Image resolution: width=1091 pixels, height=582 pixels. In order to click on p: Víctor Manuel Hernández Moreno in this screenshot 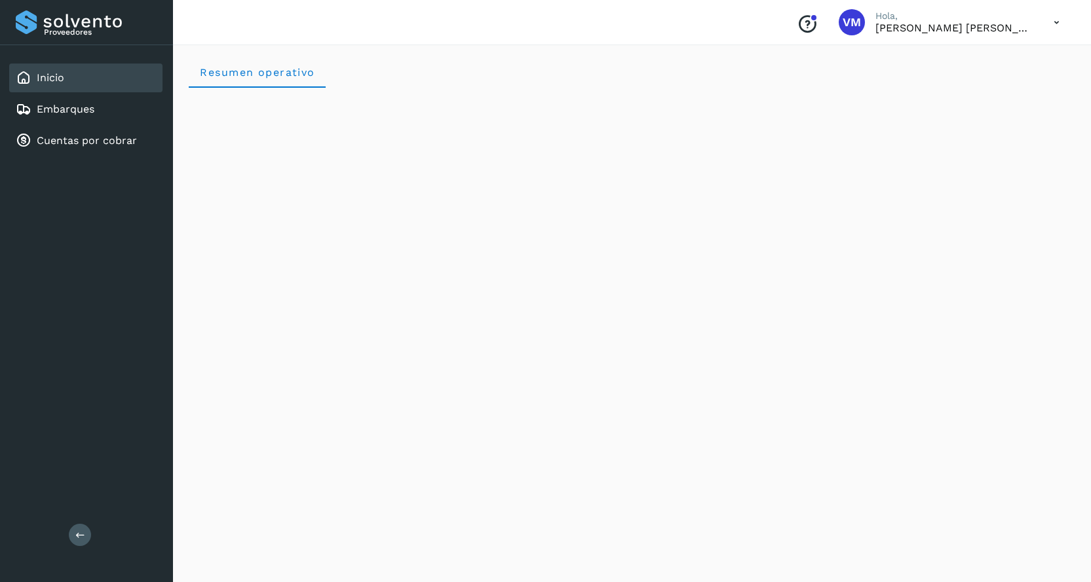, I will do `click(954, 28)`.